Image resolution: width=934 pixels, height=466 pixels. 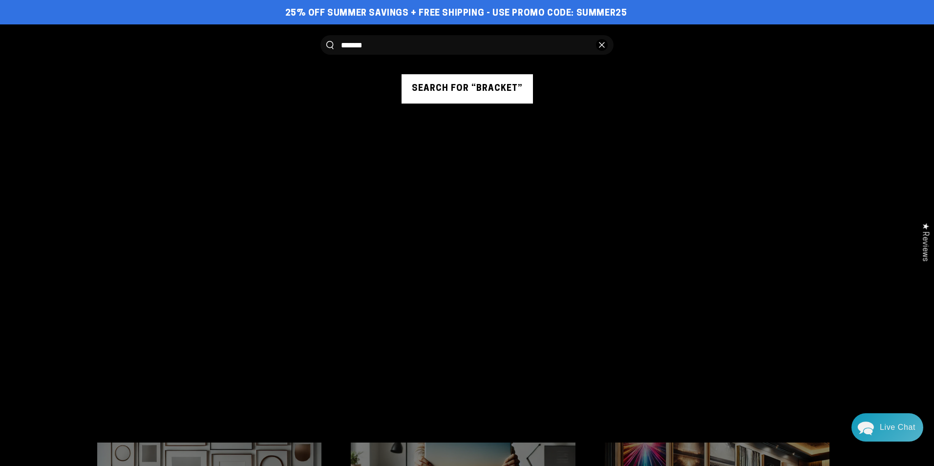 I want to click on button: Search our site, so click(x=330, y=45).